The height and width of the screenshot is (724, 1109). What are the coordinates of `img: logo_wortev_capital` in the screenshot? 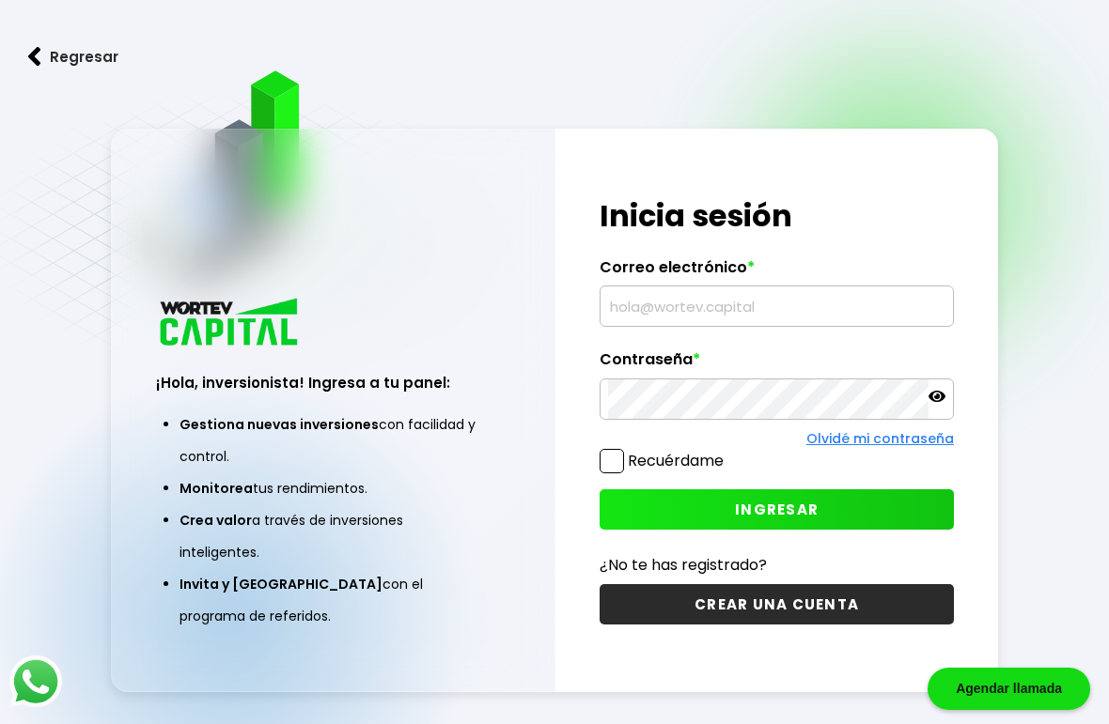 It's located at (230, 323).